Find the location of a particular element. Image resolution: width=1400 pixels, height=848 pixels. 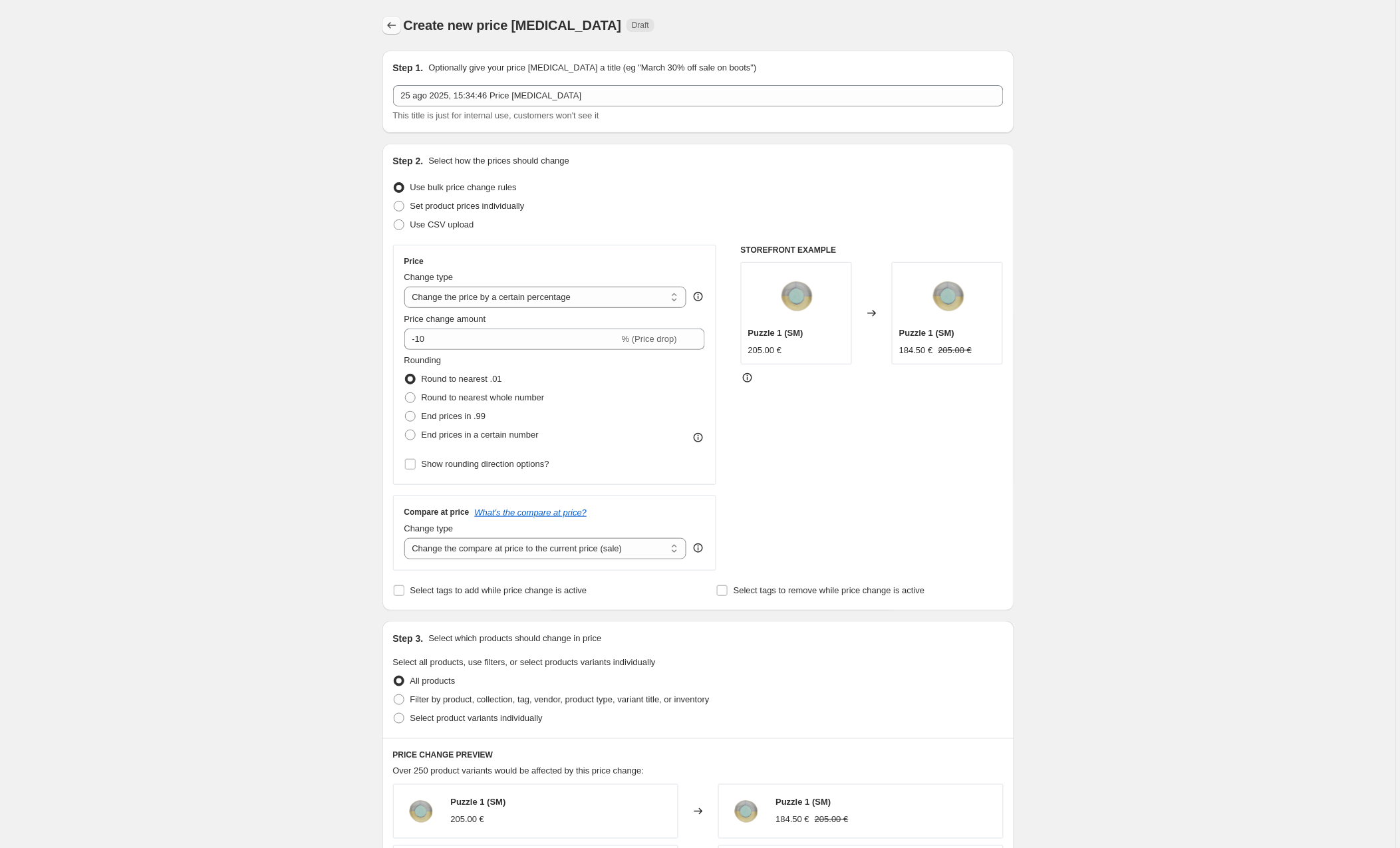

span: All products is located at coordinates (433, 680).